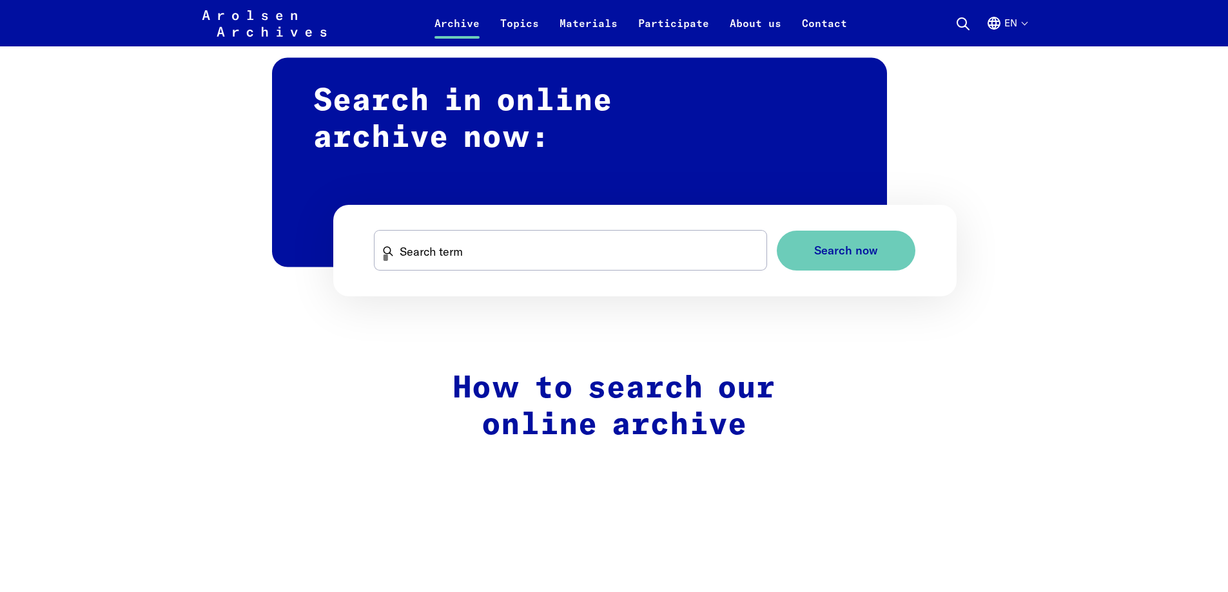 This screenshot has height=592, width=1228. I want to click on button: Search now, so click(846, 251).